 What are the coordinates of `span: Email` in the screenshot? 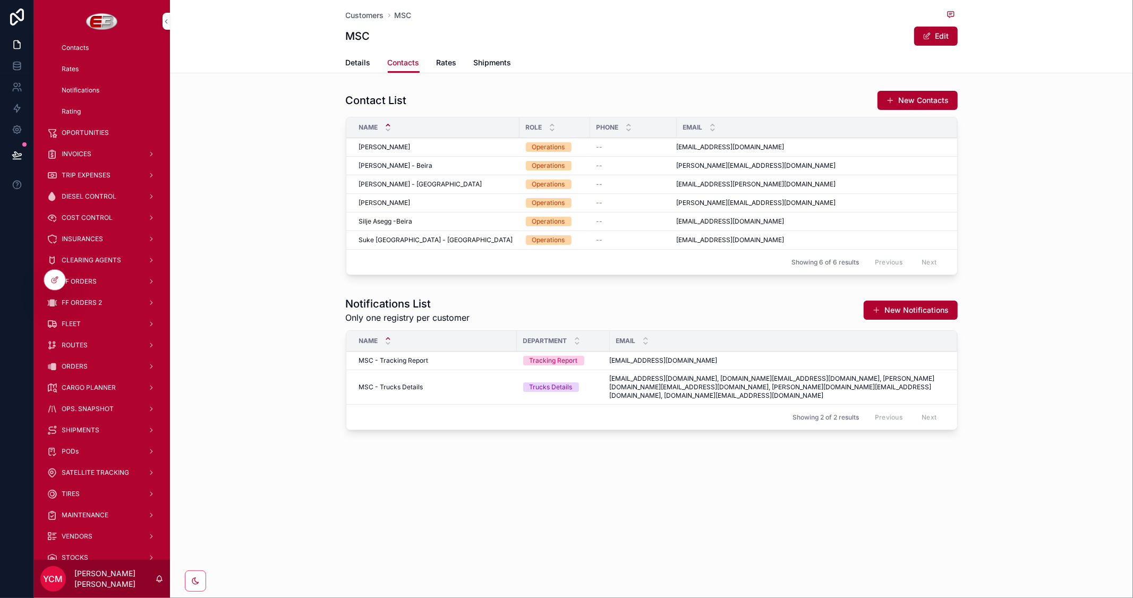 It's located at (693, 127).